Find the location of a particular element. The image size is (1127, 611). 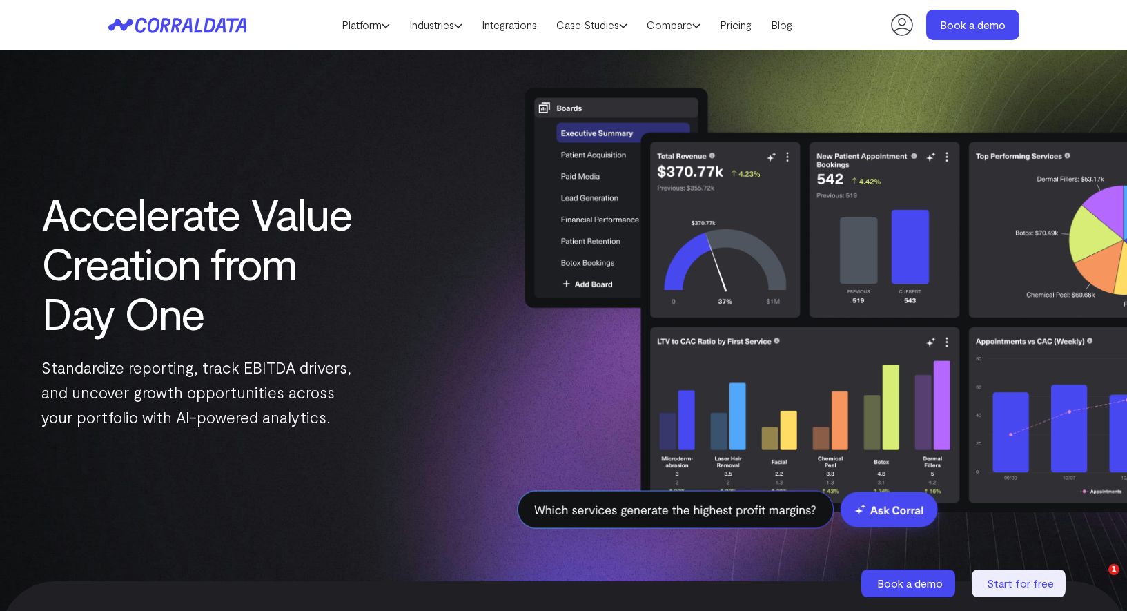

a: Blog is located at coordinates (781, 25).